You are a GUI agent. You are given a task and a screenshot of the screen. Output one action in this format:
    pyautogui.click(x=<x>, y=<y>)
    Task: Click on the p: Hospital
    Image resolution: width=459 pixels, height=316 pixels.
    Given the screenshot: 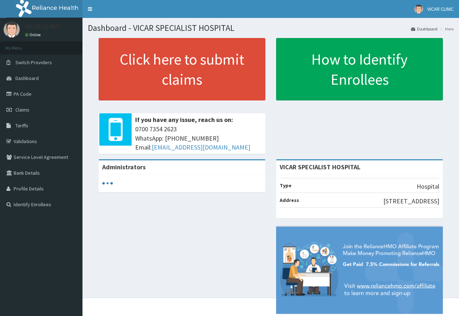 What is the action you would take?
    pyautogui.click(x=428, y=187)
    